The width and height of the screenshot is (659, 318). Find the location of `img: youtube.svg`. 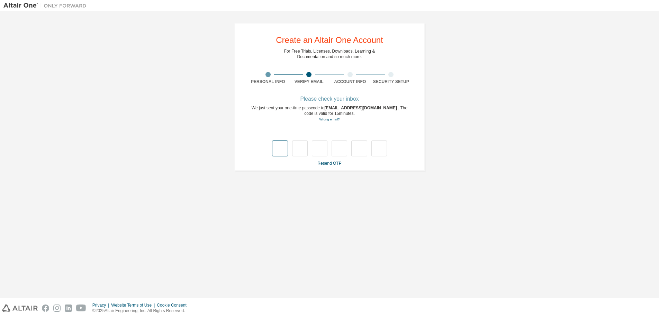

img: youtube.svg is located at coordinates (81, 308).